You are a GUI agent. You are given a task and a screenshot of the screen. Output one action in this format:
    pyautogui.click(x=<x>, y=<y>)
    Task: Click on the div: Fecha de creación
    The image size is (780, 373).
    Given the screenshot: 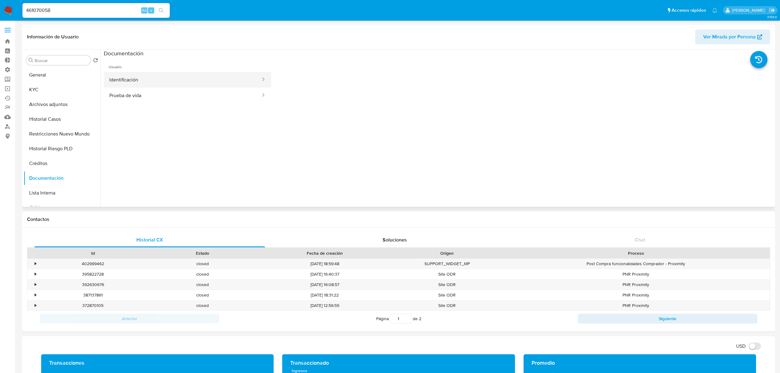 What is the action you would take?
    pyautogui.click(x=324, y=253)
    